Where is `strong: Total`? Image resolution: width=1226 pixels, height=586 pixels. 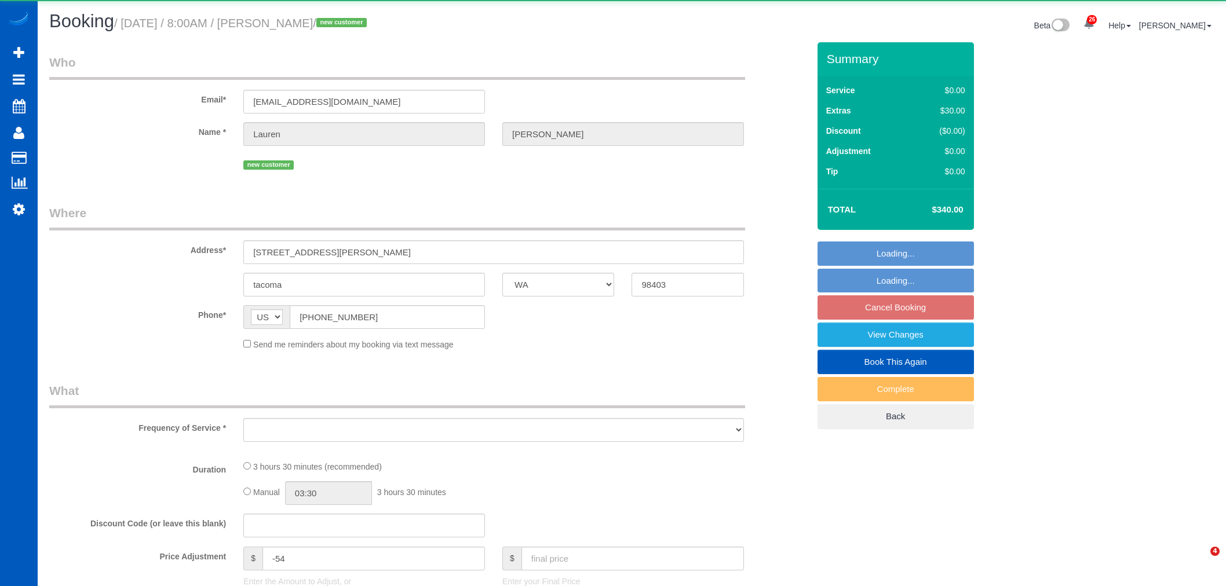
strong: Total is located at coordinates (842, 209).